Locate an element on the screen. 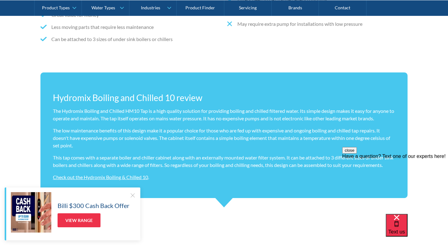 This screenshot has width=448, height=245. li: May require extra pump for installations with low pressure is located at coordinates (317, 24).